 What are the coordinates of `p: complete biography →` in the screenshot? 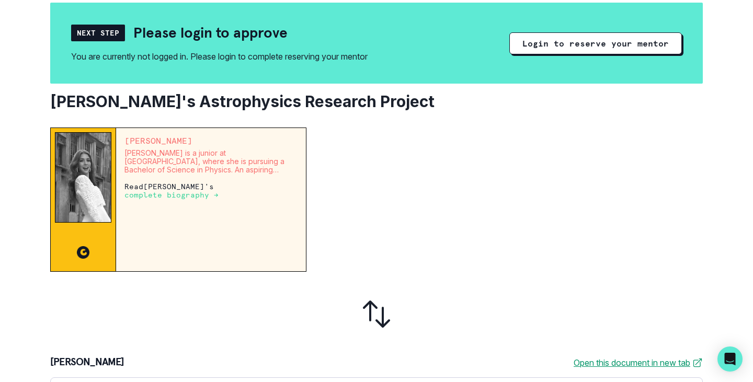 It's located at (171, 195).